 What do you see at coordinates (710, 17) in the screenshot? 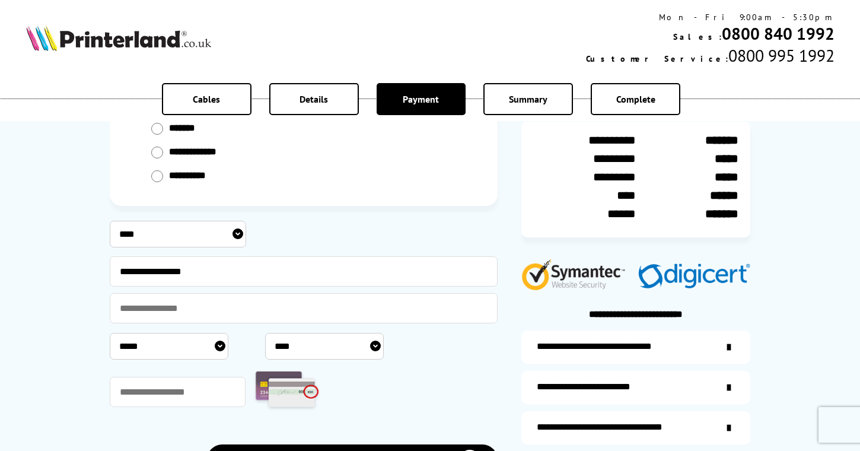
I see `div: Mon - Fri 9:00am - 5:30pm` at bounding box center [710, 17].